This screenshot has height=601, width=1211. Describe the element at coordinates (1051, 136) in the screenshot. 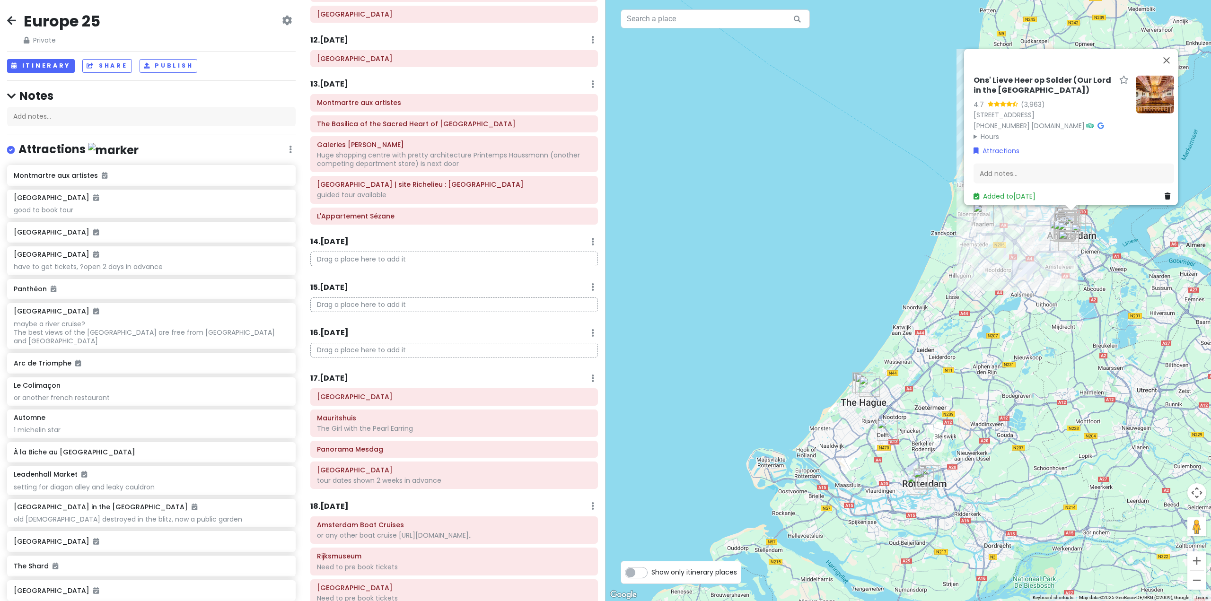

I see `summary: Hours` at that location.